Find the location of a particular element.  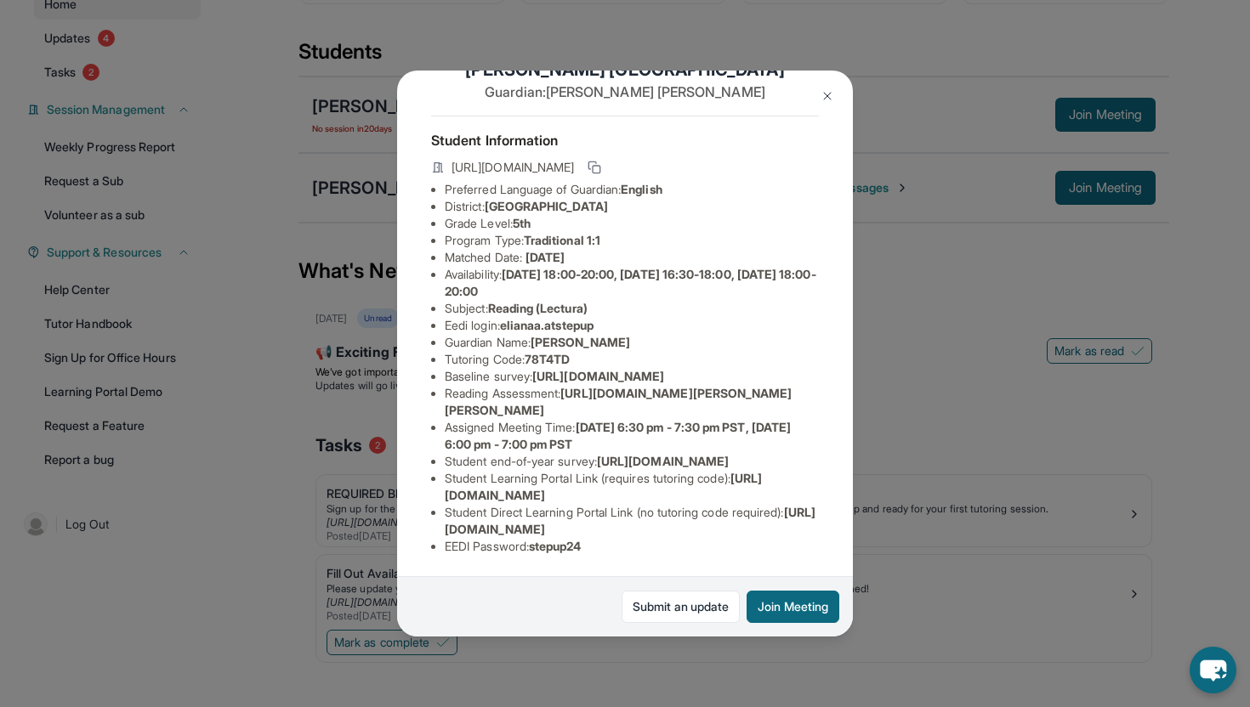

li: Student Learning Portal Link (requires tutoring code) : is located at coordinates (632, 487).